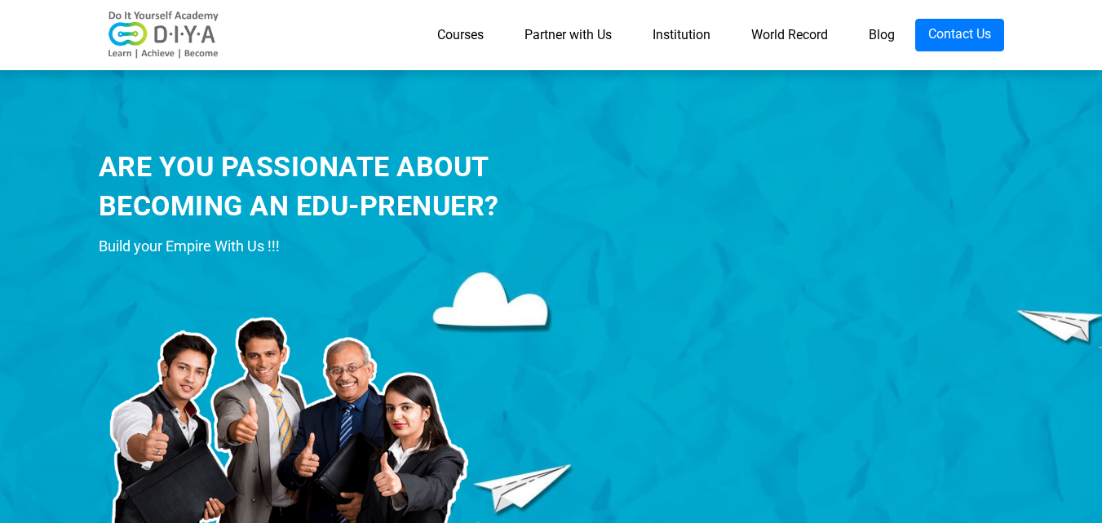 The width and height of the screenshot is (1102, 523). Describe the element at coordinates (164, 35) in the screenshot. I see `img: logo-v2.png` at that location.